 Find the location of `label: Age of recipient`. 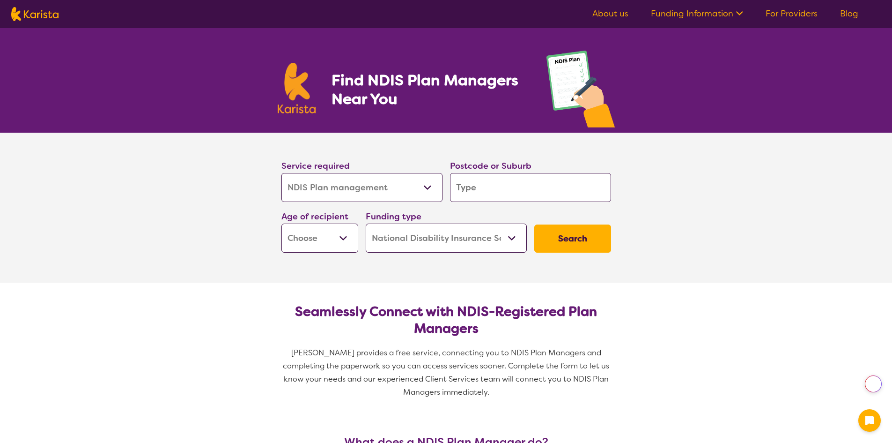

label: Age of recipient is located at coordinates (315, 216).